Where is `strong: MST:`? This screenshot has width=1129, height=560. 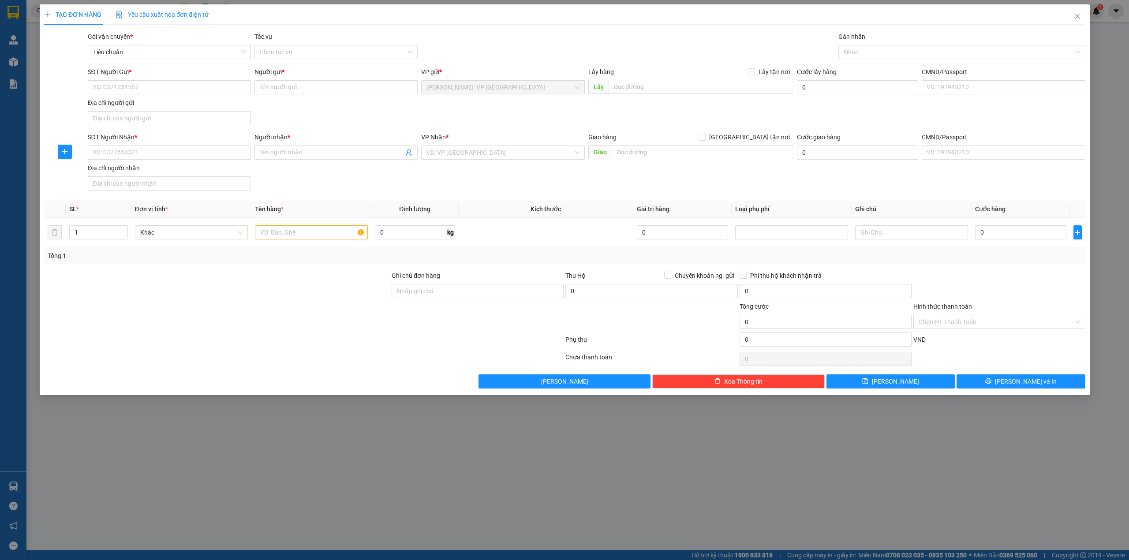
strong: MST: is located at coordinates (131, 45).